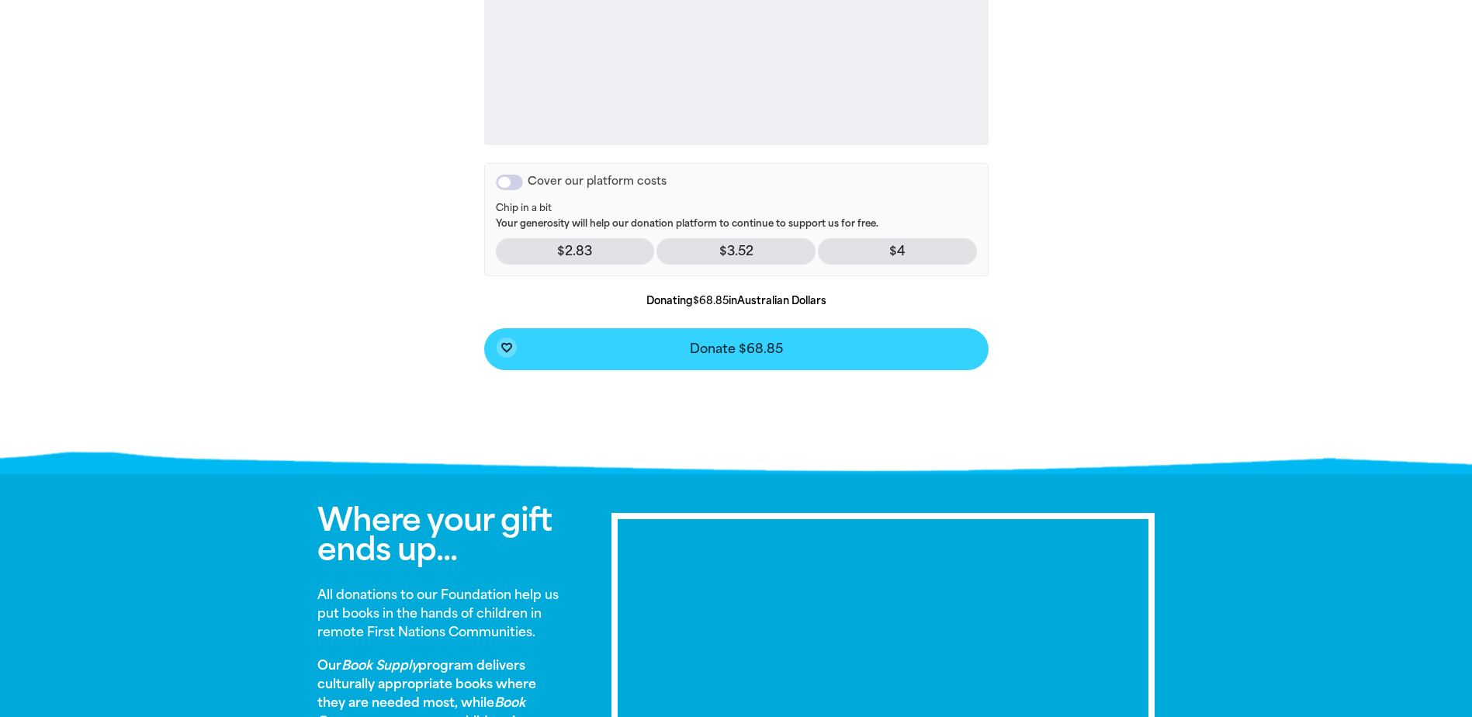 The width and height of the screenshot is (1472, 717). What do you see at coordinates (711, 300) in the screenshot?
I see `b: $68.85` at bounding box center [711, 300].